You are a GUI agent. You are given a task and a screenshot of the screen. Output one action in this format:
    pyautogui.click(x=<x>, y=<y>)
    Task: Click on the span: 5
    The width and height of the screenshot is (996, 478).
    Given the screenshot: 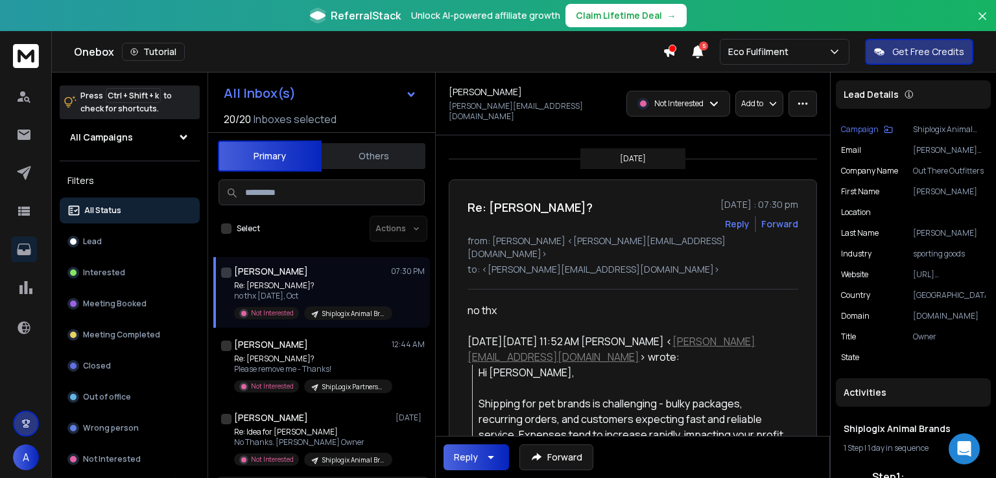 What is the action you would take?
    pyautogui.click(x=703, y=46)
    